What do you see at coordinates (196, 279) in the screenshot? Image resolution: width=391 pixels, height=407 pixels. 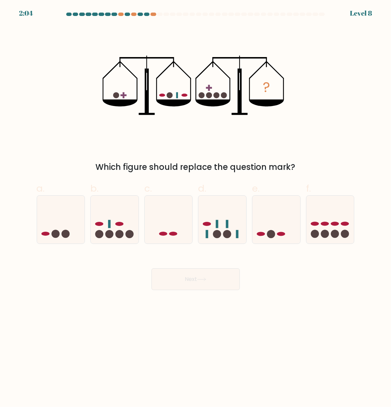 I see `button: Next` at bounding box center [196, 279].